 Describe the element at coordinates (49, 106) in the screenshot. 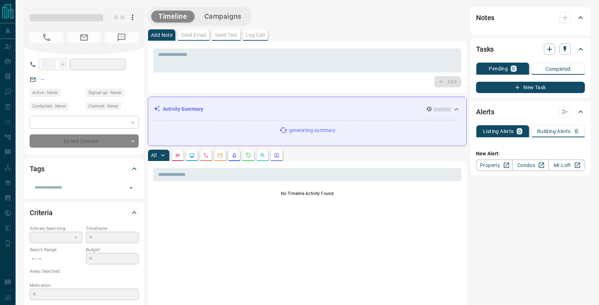

I see `span: Contacted - Never` at that location.